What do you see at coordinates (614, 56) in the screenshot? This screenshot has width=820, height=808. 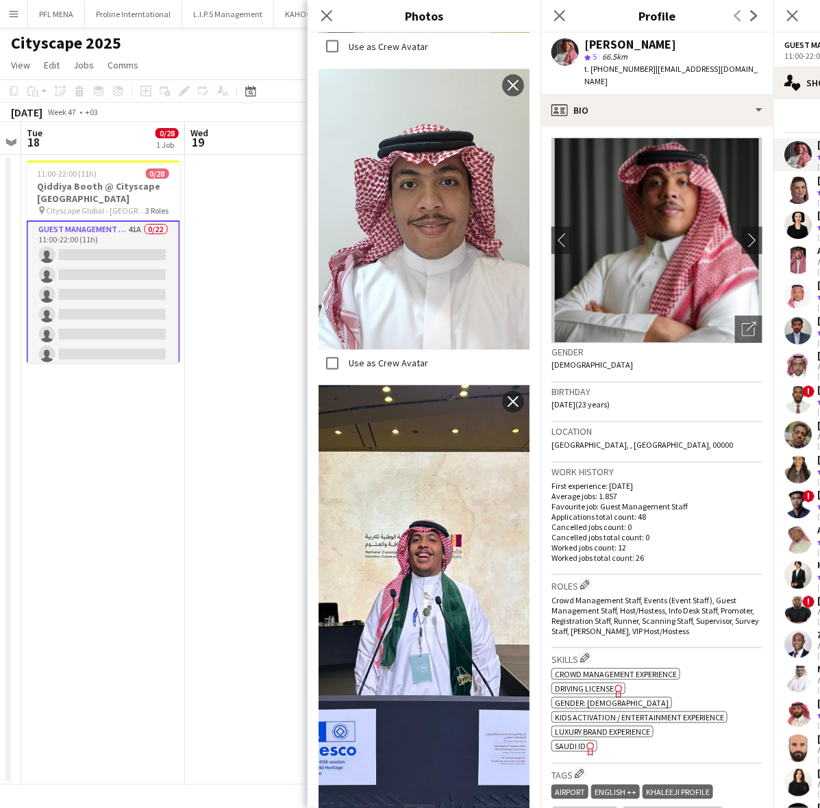 I see `span: 66.5km` at bounding box center [614, 56].